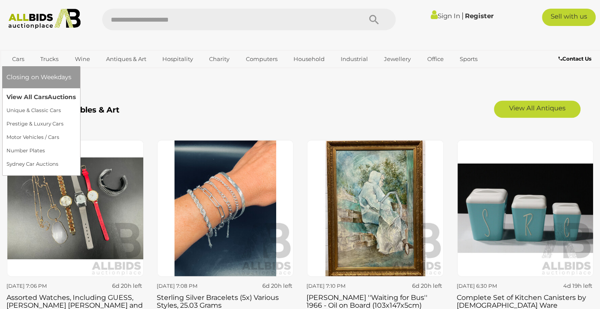  I want to click on a: Jewellery, so click(398, 59).